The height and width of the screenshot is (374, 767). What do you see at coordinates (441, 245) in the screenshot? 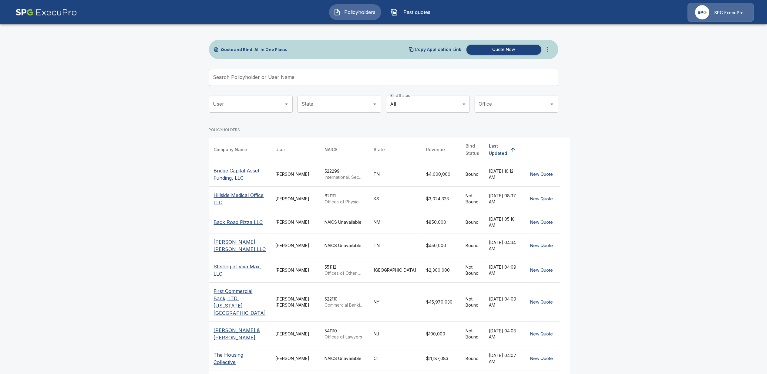
I see `td: $450,000` at bounding box center [441, 245].